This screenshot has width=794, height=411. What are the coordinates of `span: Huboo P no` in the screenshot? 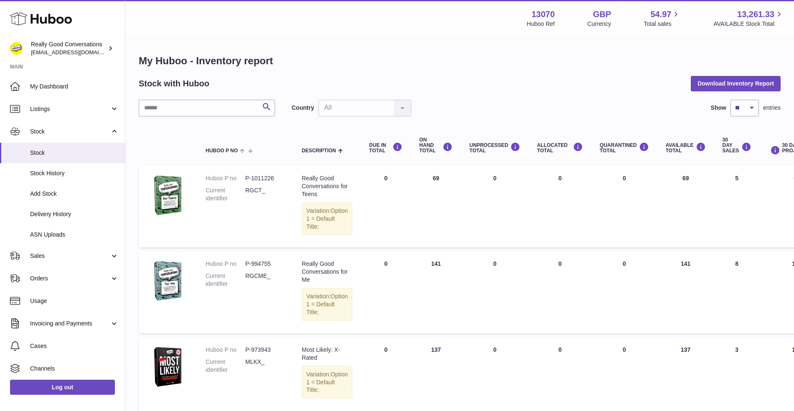 It's located at (221, 151).